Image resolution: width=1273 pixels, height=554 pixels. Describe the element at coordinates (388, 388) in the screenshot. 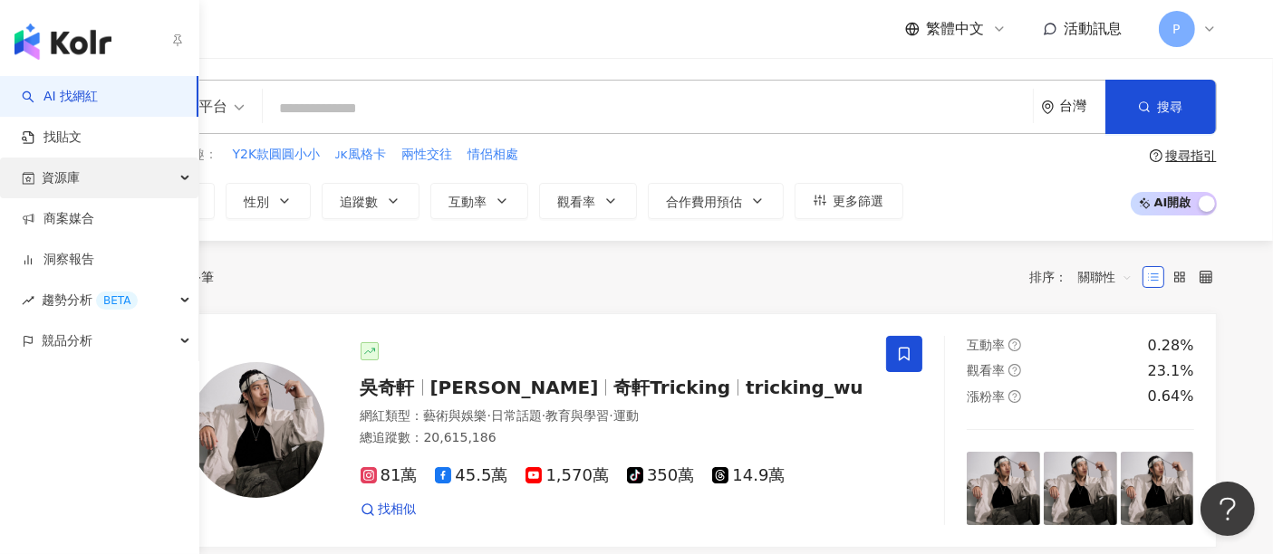

I see `span: 吳奇軒` at that location.